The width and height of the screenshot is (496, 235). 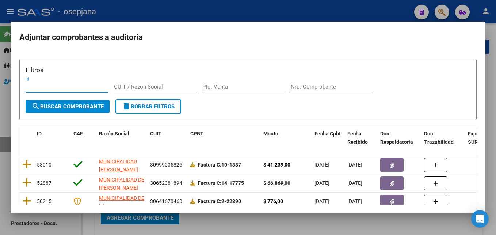 I want to click on span: Razón Social, so click(x=114, y=133).